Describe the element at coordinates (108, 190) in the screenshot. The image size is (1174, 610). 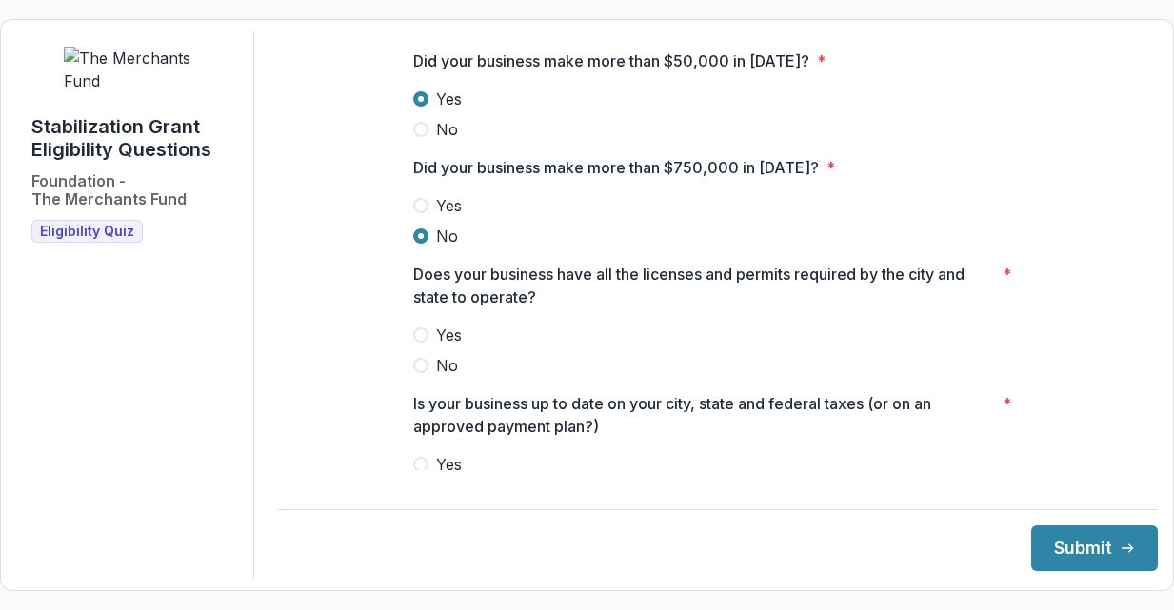
I see `h2: Foundation - The Merchants Fund` at that location.